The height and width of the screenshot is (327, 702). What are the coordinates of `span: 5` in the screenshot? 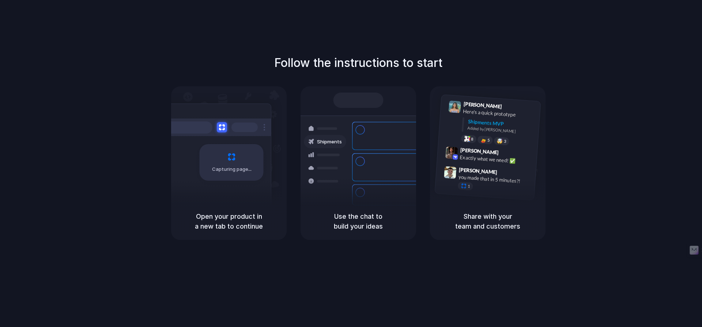 It's located at (488, 140).